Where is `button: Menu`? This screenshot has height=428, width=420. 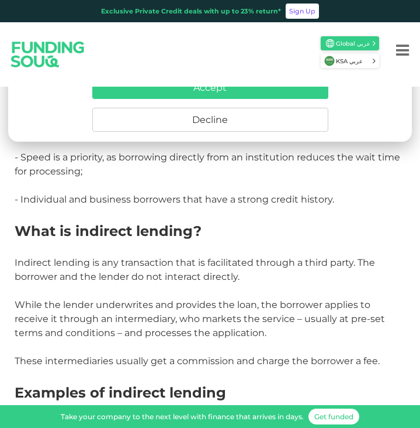 button: Menu is located at coordinates (403, 50).